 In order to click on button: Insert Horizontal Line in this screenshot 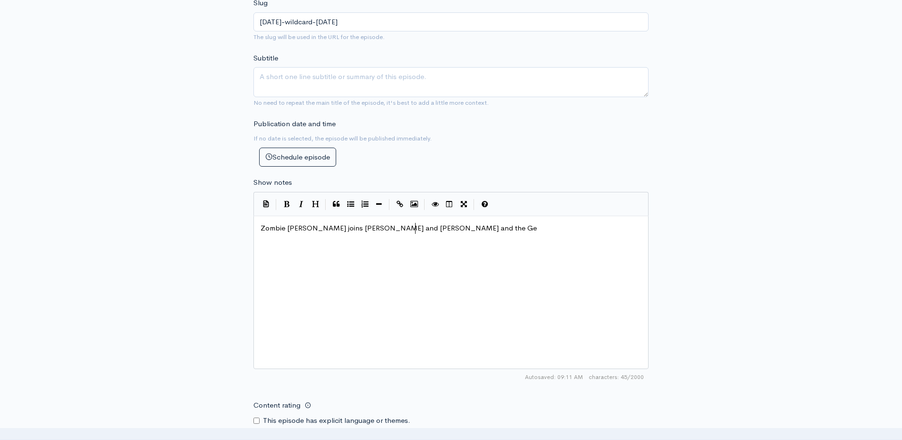, I will do `click(379, 204)`.